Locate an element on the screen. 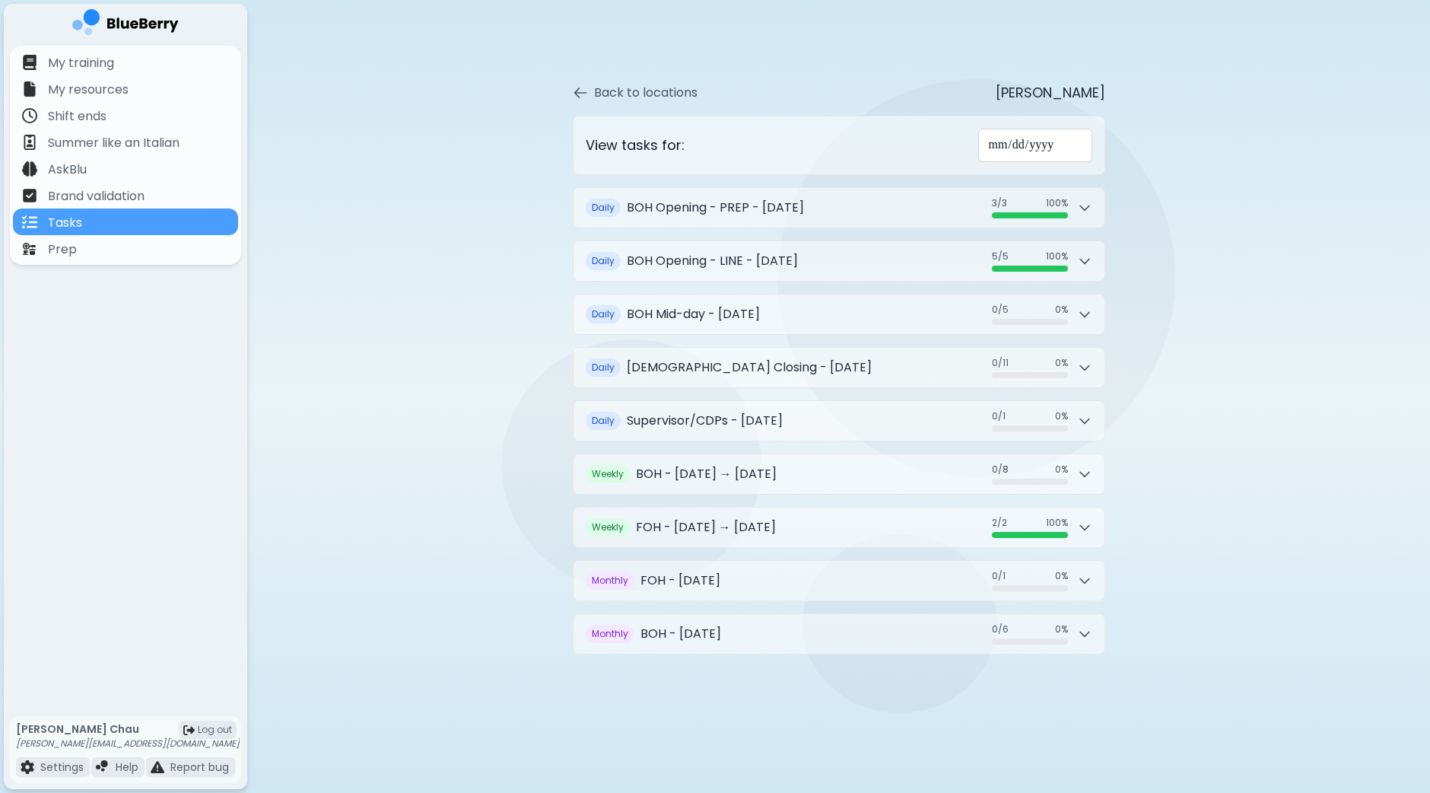 The height and width of the screenshot is (793, 1430). p: My training is located at coordinates (81, 63).